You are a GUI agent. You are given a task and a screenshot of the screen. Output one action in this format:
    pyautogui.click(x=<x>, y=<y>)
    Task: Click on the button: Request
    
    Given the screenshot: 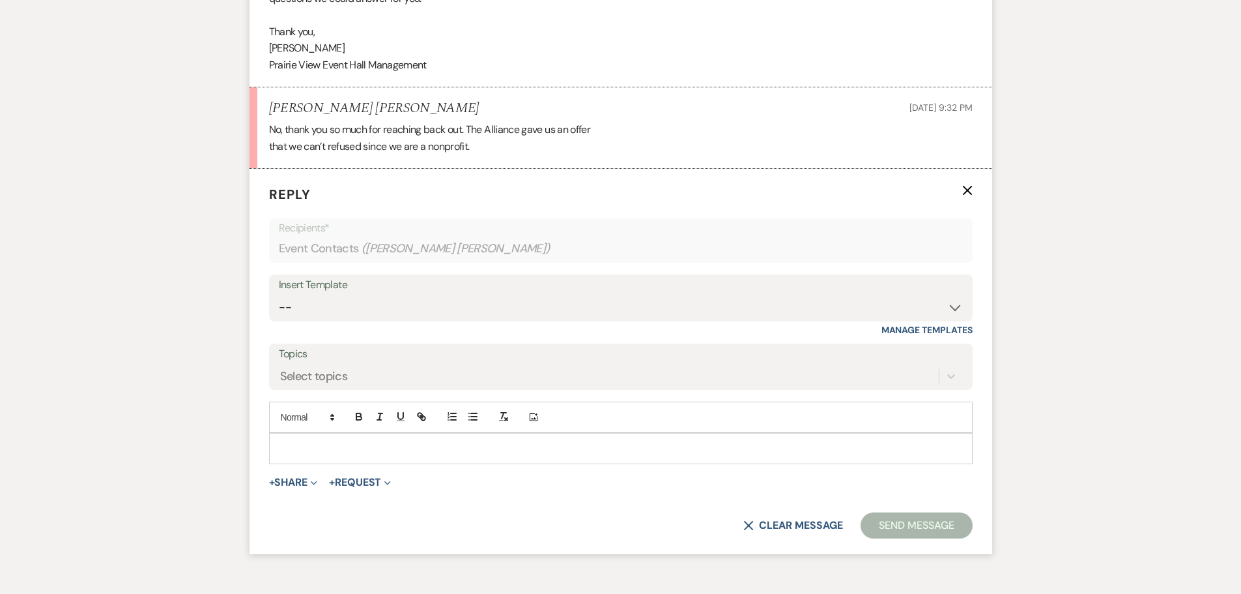 What is the action you would take?
    pyautogui.click(x=360, y=482)
    